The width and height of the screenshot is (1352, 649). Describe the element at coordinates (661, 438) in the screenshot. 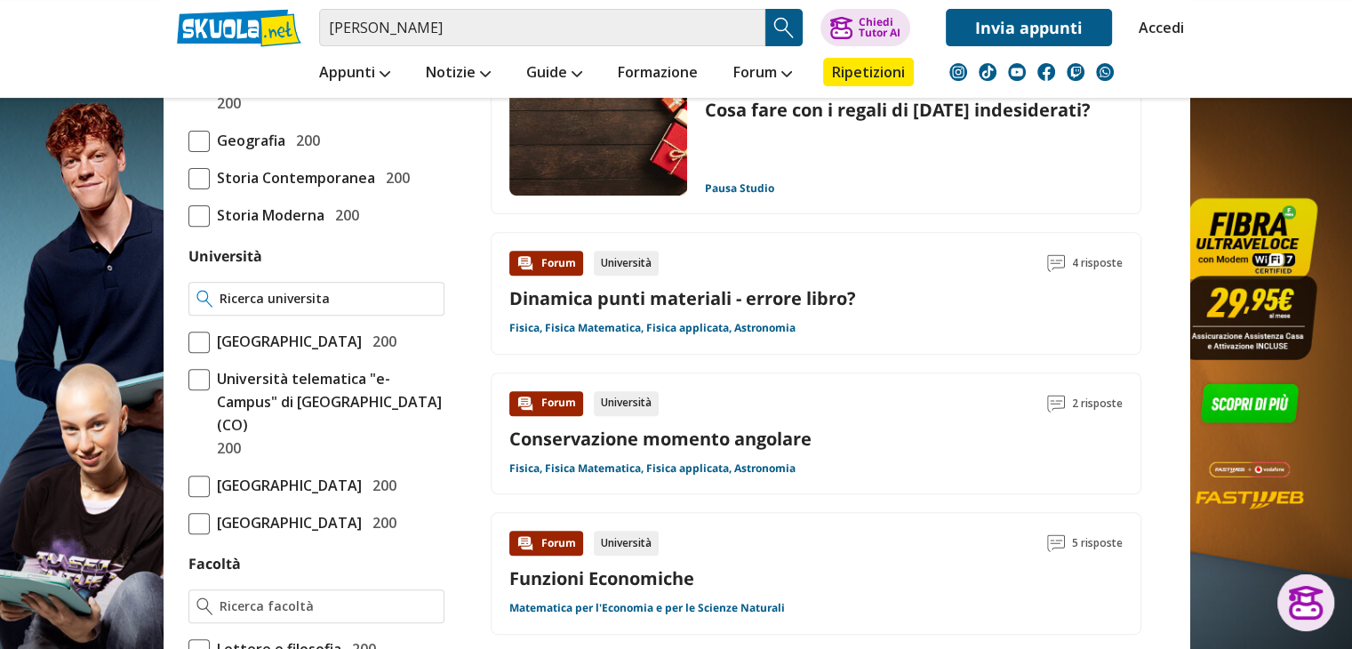

I see `a: Conservazione momento angolare` at that location.